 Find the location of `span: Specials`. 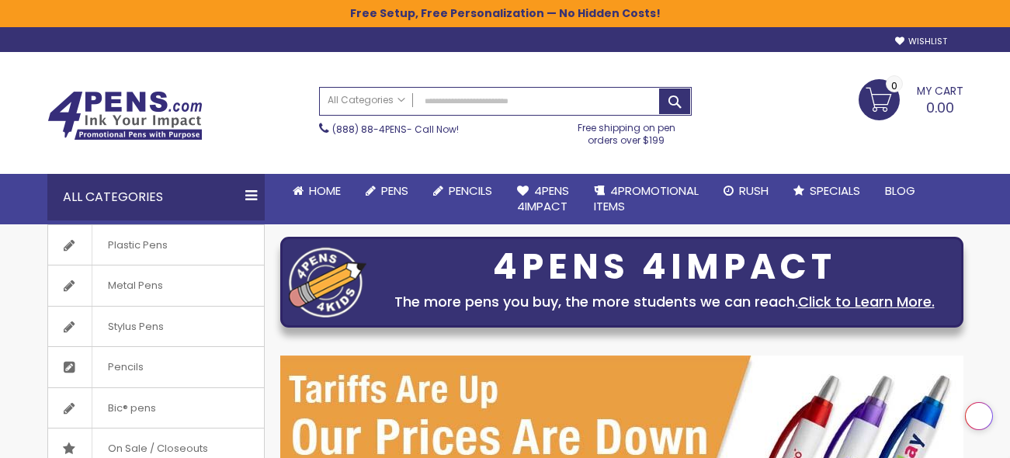

span: Specials is located at coordinates (835, 190).